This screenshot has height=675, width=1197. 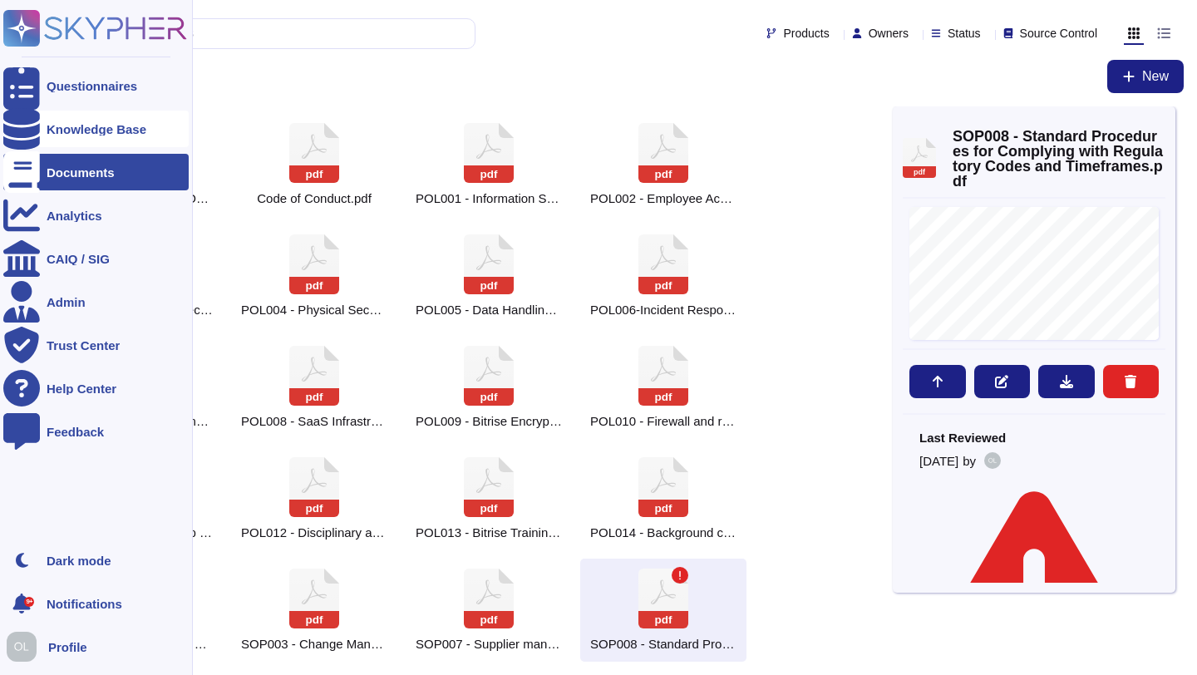 What do you see at coordinates (1034, 437) in the screenshot?
I see `span: Last Reviewed` at bounding box center [1034, 437].